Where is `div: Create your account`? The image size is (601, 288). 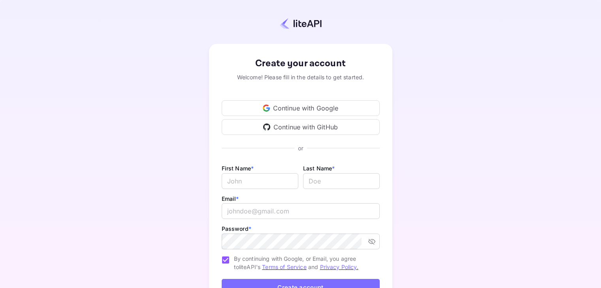 div: Create your account is located at coordinates (300, 64).